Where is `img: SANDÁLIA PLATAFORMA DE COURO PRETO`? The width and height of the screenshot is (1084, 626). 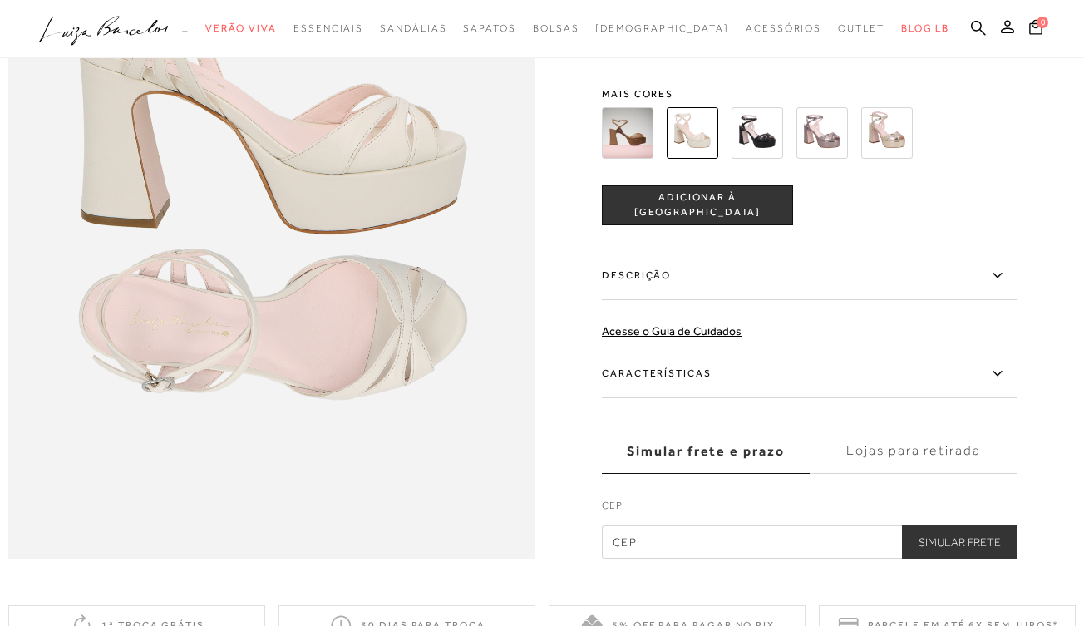 img: SANDÁLIA PLATAFORMA DE COURO PRETO is located at coordinates (757, 132).